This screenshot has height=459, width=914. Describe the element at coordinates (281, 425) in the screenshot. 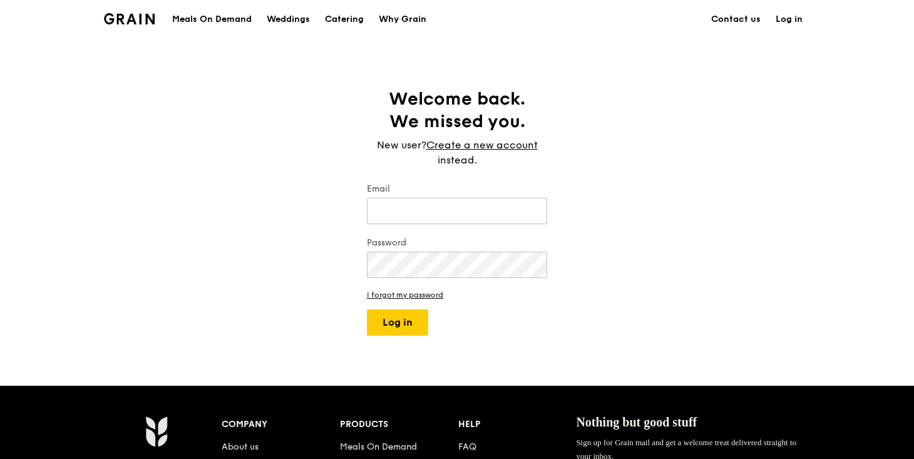

I see `div: Company` at that location.